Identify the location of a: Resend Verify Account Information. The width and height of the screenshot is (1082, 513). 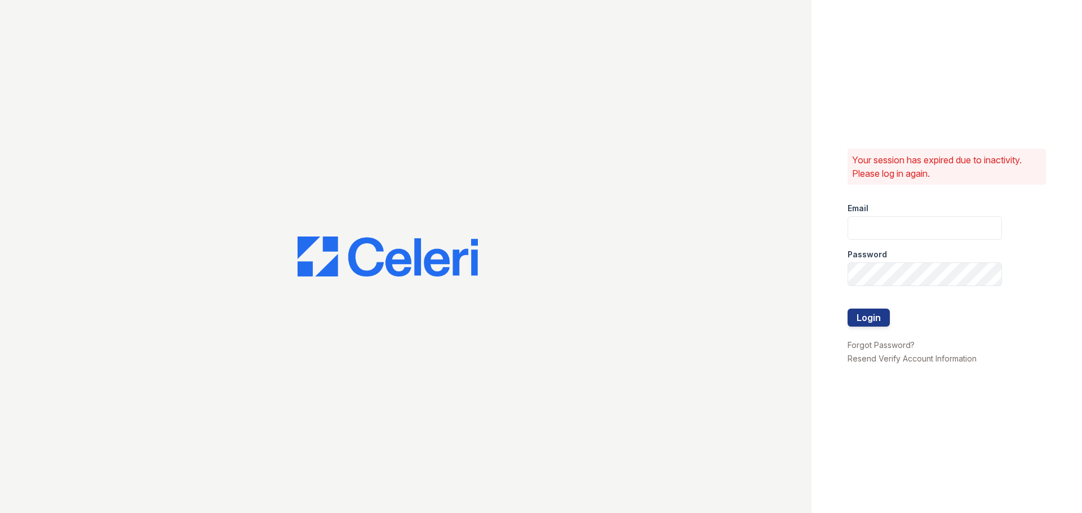
(912, 358).